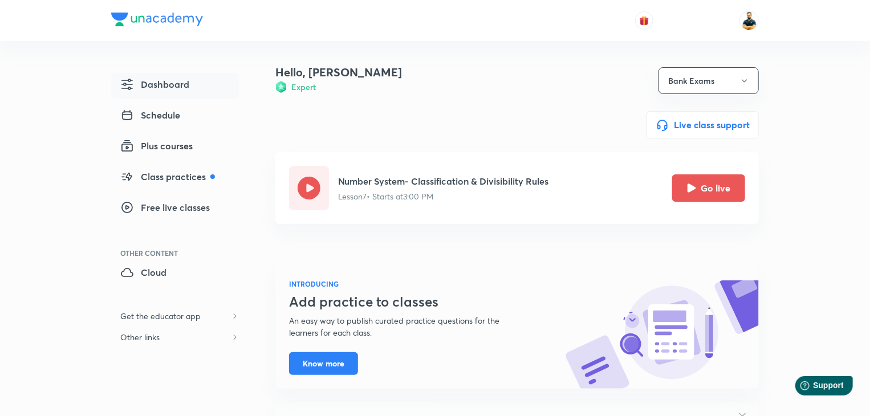 This screenshot has height=416, width=870. I want to click on img: Sumit Kumar Verma, so click(749, 21).